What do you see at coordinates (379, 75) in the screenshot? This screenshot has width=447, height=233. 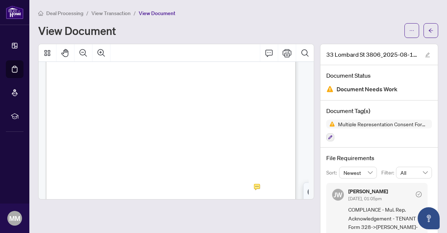 I see `h4: Document Status` at bounding box center [379, 75].